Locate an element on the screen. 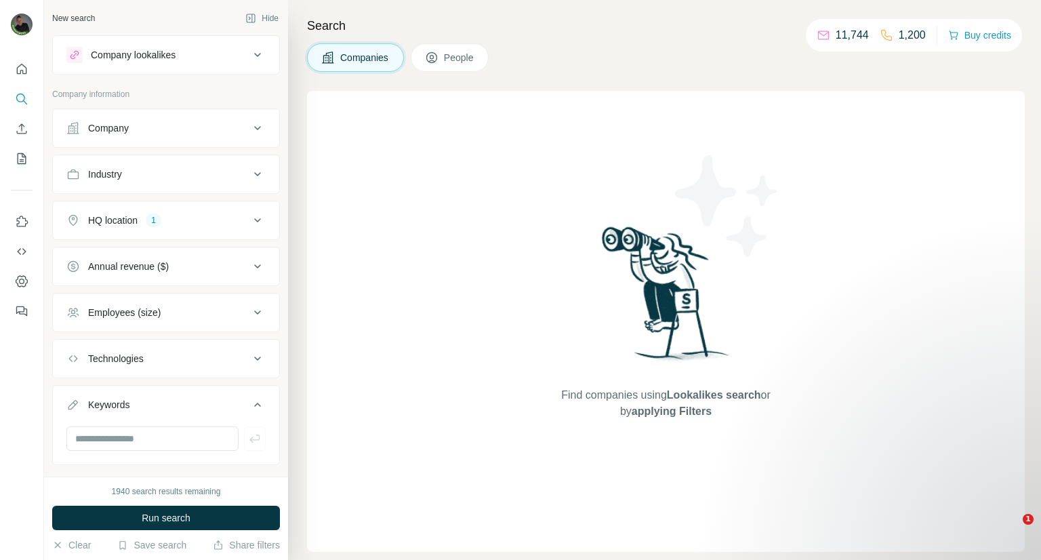 This screenshot has width=1041, height=560. button: Enrich CSV is located at coordinates (22, 129).